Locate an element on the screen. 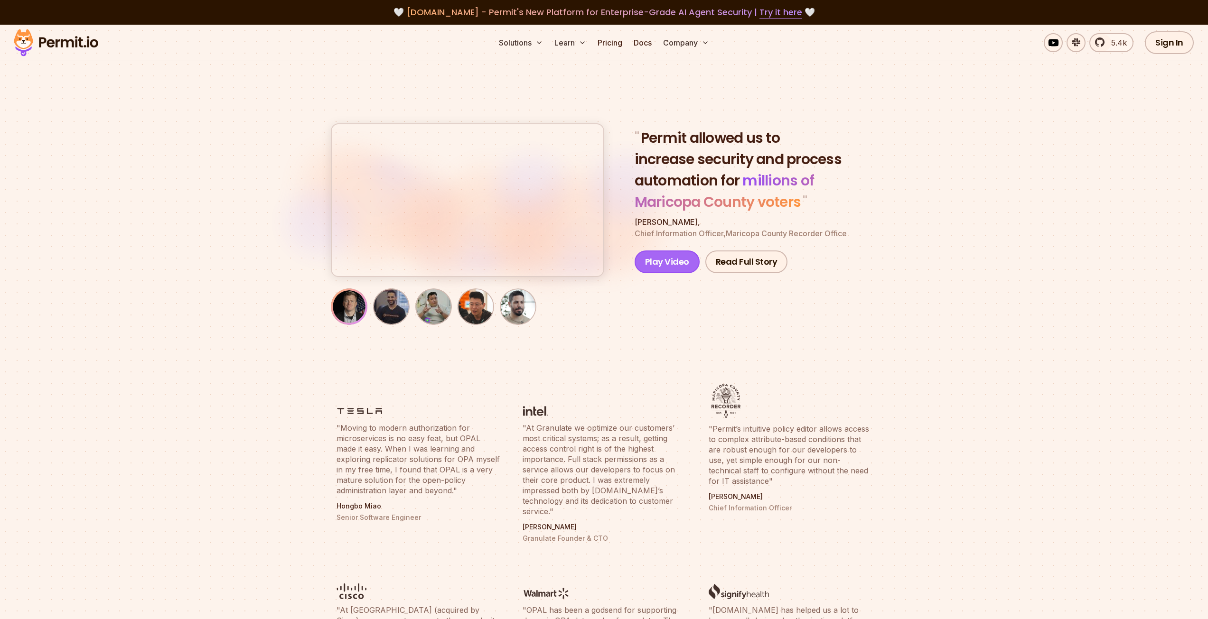  span: Permit allowed us to increase security and process automation for is located at coordinates (738, 159).